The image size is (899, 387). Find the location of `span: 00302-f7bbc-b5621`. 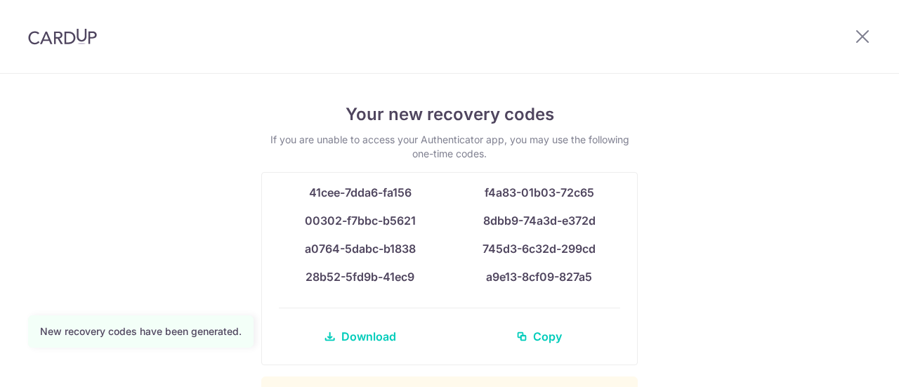

span: 00302-f7bbc-b5621 is located at coordinates (360, 220).